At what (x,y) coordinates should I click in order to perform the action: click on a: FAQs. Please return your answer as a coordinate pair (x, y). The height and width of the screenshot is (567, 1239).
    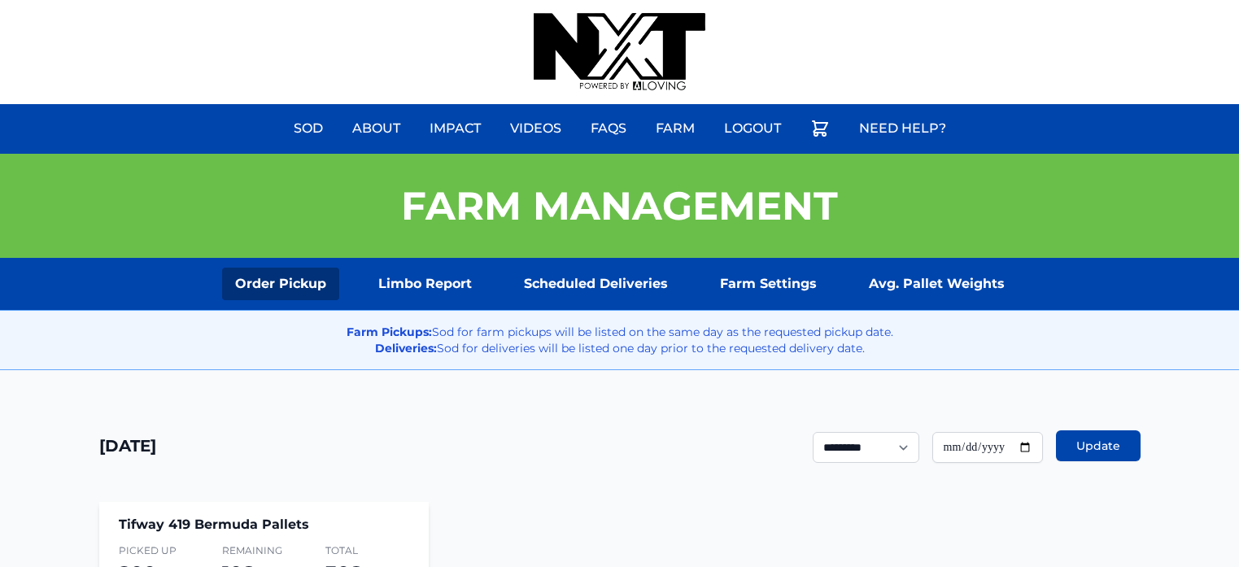
    Looking at the image, I should click on (608, 129).